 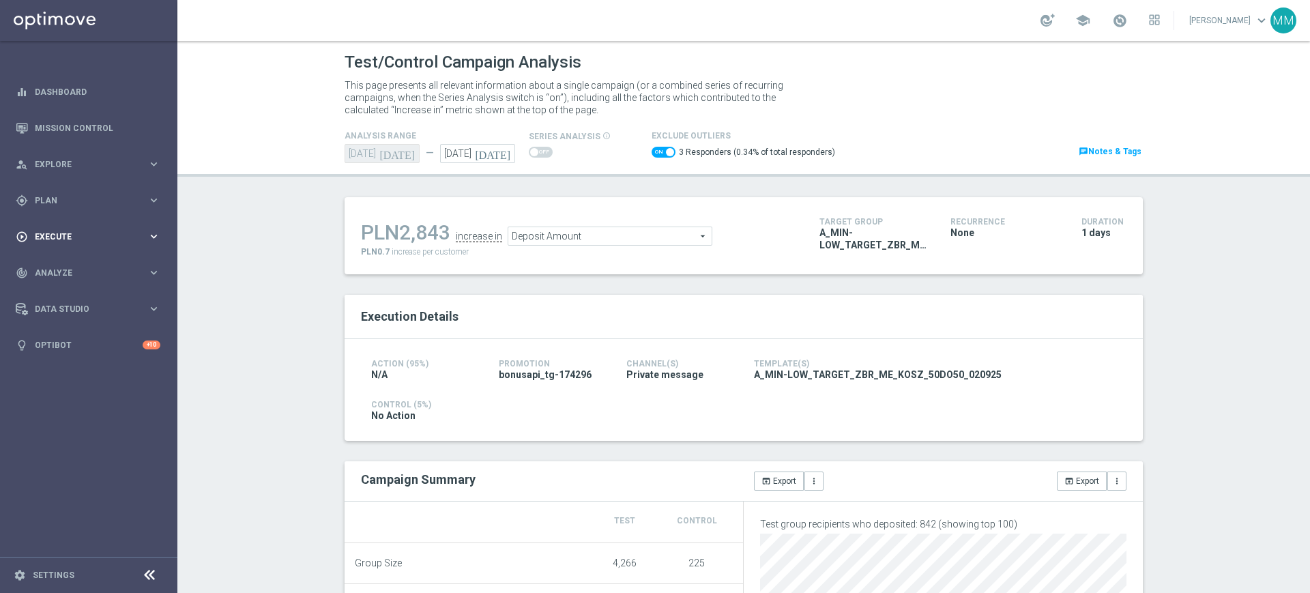 I want to click on i: info_outline, so click(x=606, y=136).